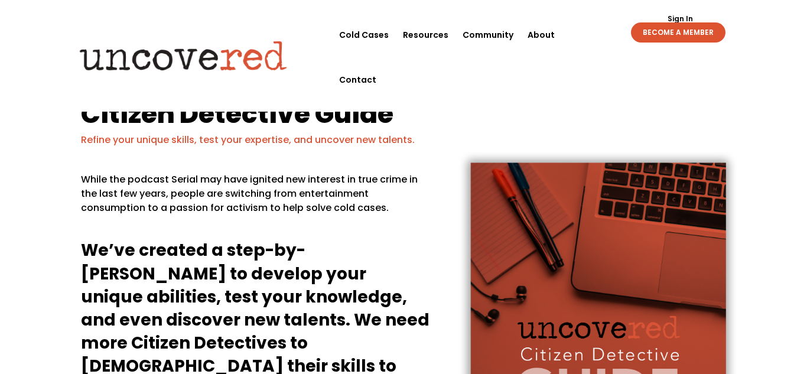 This screenshot has height=374, width=807. What do you see at coordinates (541, 35) in the screenshot?
I see `a: About` at bounding box center [541, 35].